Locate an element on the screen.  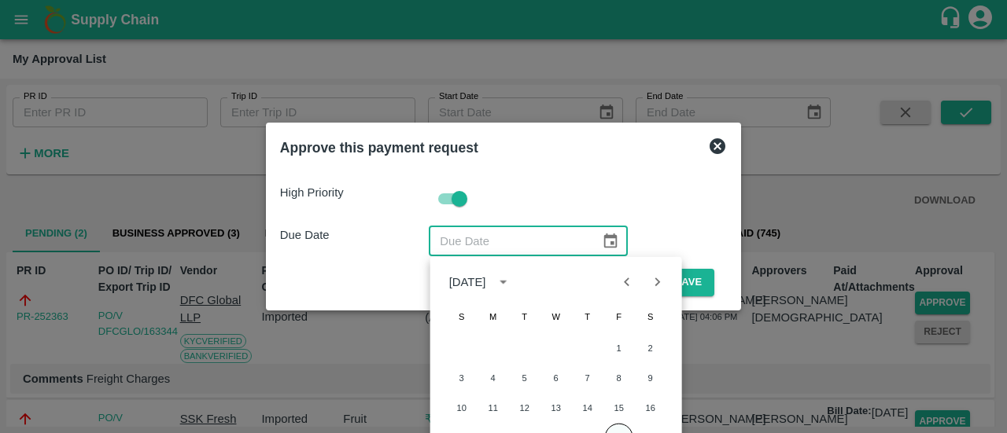
button: 6 is located at coordinates (556, 378).